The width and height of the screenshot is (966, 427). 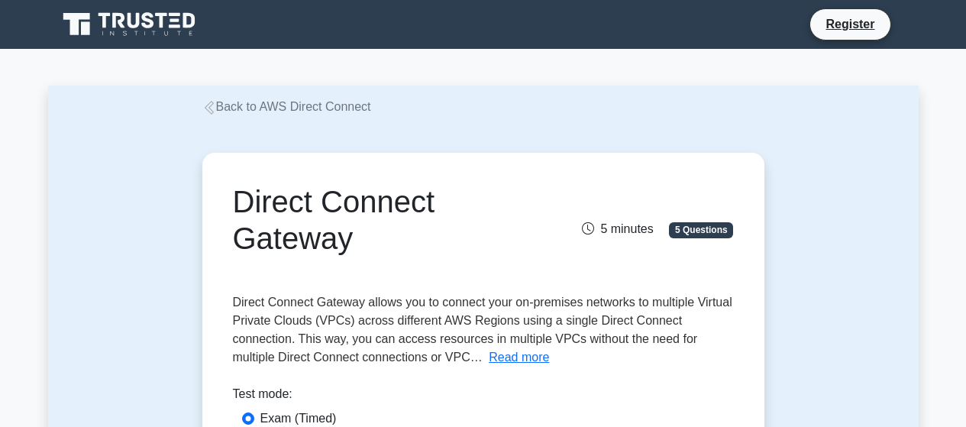 What do you see at coordinates (519, 357) in the screenshot?
I see `button: Read more` at bounding box center [519, 357].